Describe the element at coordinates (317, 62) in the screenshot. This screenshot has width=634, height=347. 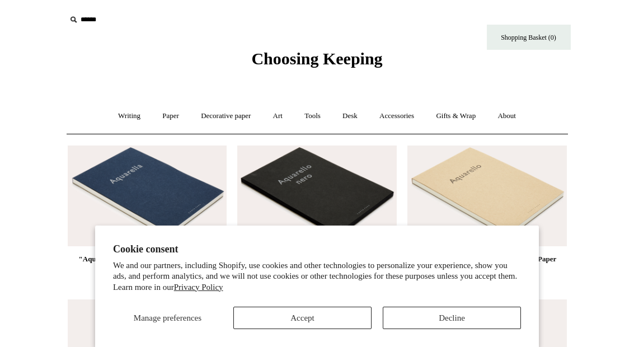
I see `a: Choosing Keeping` at that location.